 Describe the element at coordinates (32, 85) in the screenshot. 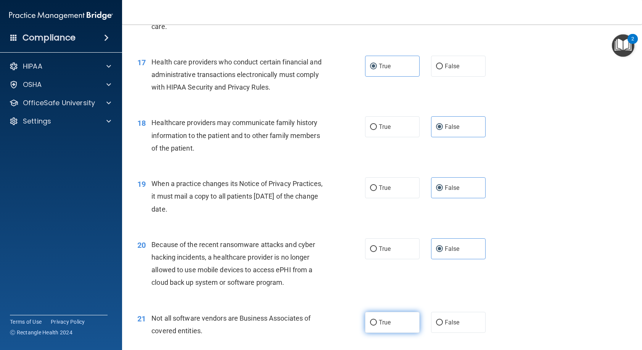

I see `p: OSHA` at that location.